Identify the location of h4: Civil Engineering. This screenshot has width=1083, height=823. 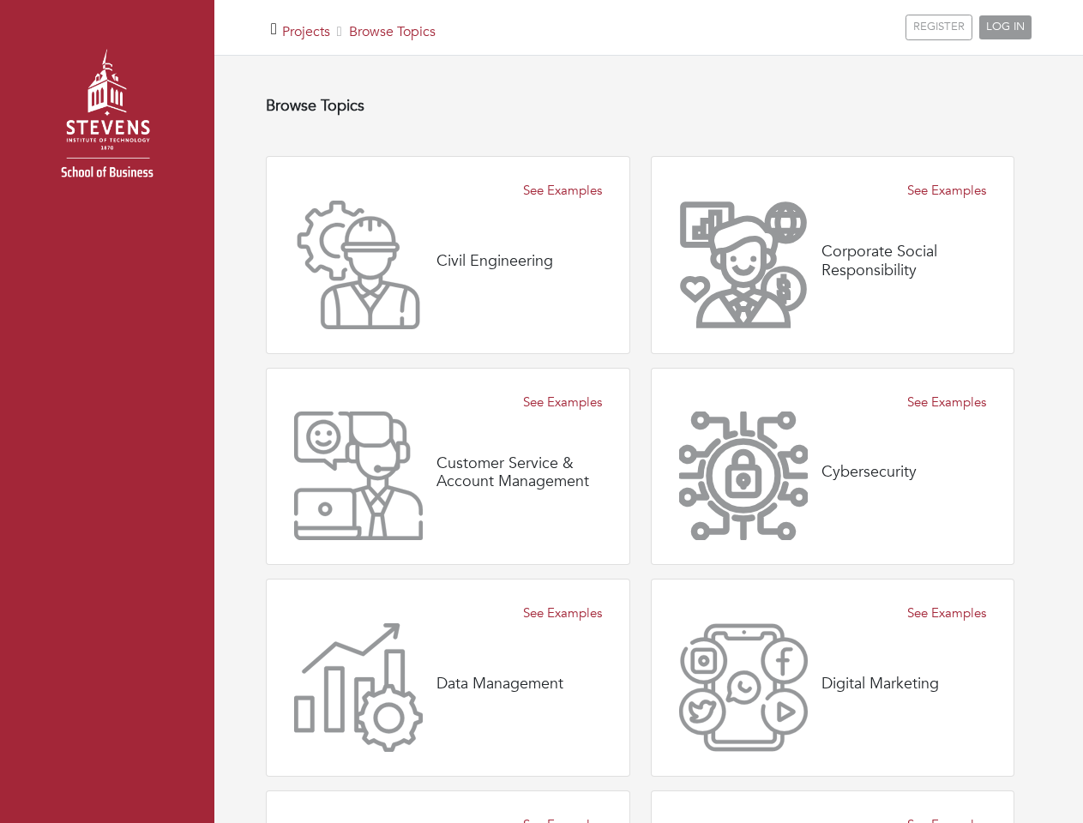
(495, 262).